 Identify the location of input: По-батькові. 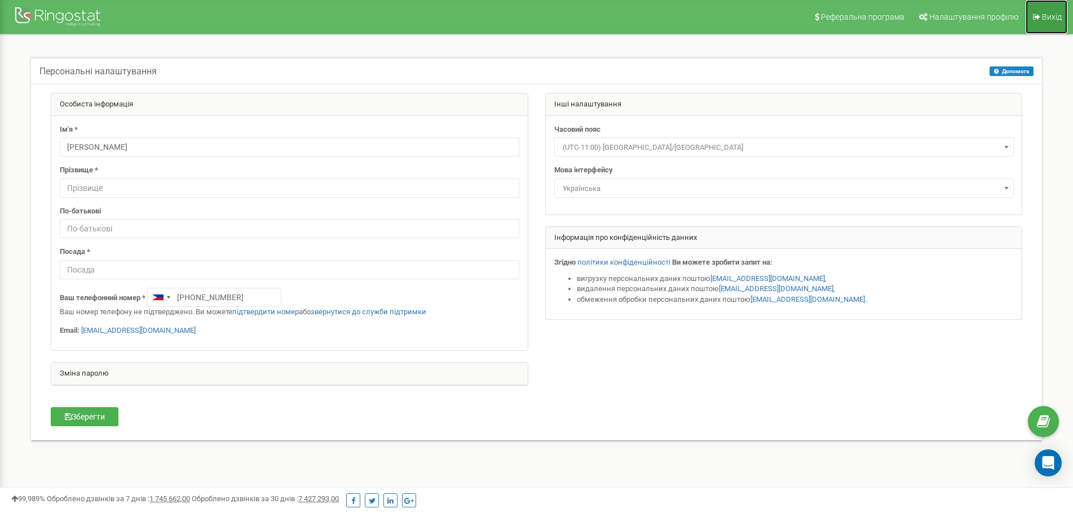
(289, 229).